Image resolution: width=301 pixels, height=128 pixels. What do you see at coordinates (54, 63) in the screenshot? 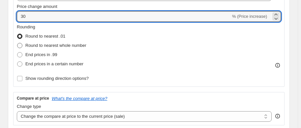
I see `span: End prices in a certain number` at bounding box center [54, 63].